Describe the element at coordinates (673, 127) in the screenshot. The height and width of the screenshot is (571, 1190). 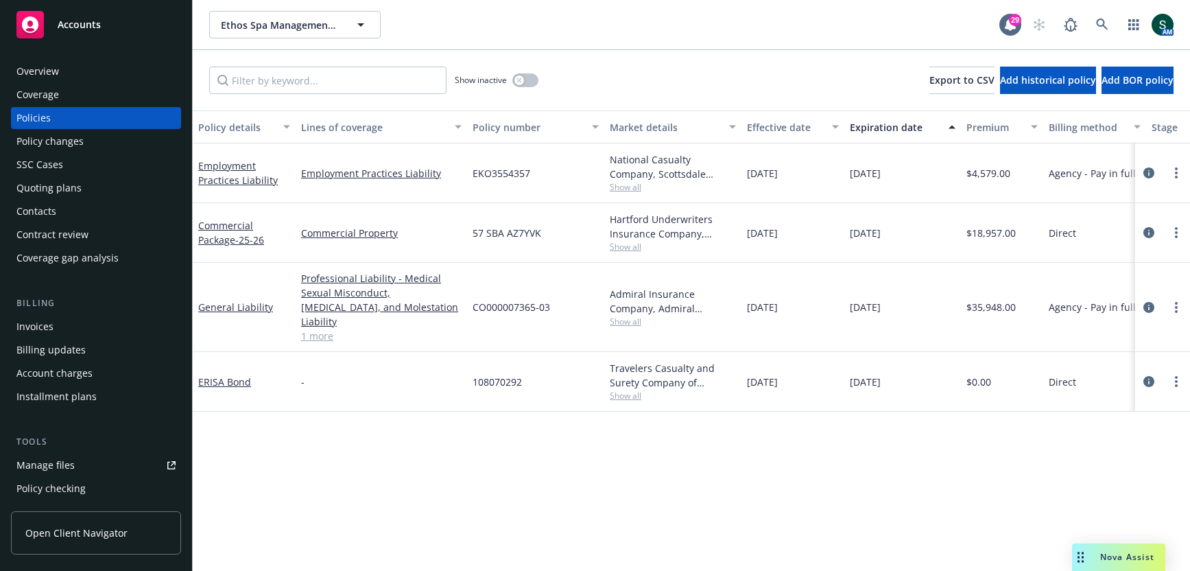
I see `button: Market details` at that location.